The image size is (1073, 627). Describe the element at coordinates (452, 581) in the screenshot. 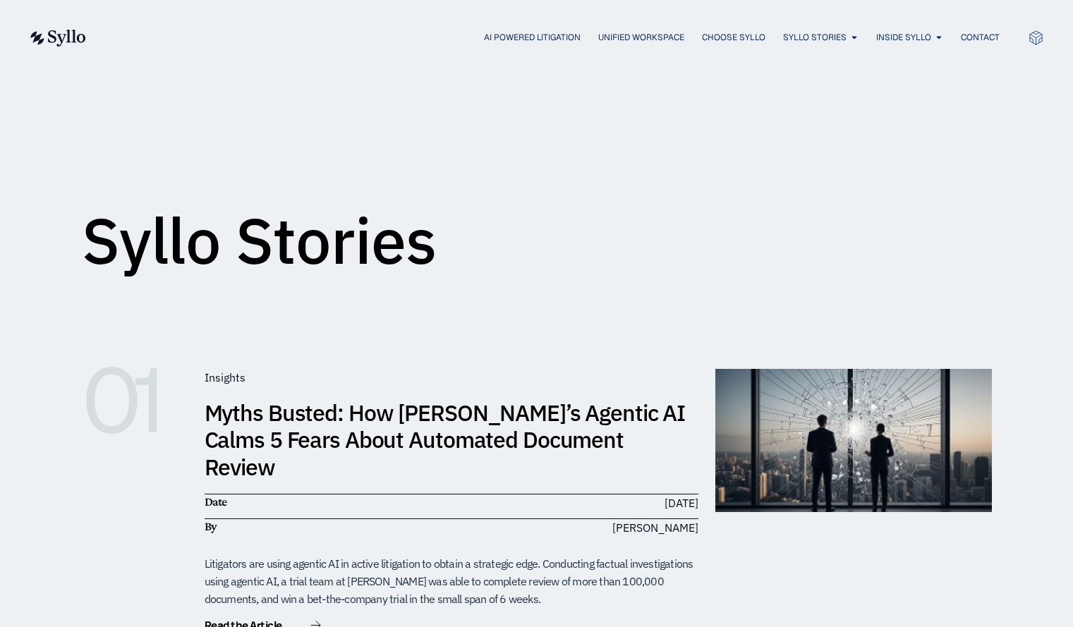

I see `div: Litigators are using agentic AI in active litigation to obtain a strategic edge. Conducting factu...` at that location.